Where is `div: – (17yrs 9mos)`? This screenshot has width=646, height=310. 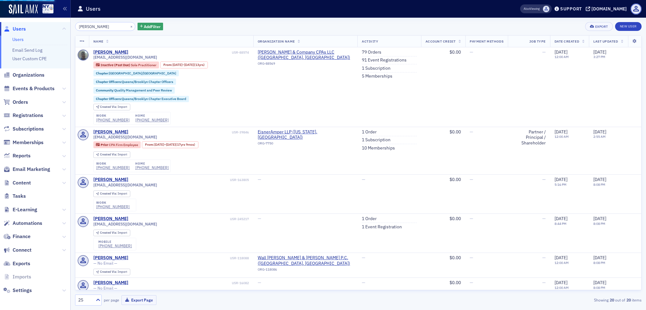 div: – (17yrs 9mos) is located at coordinates (175, 145).